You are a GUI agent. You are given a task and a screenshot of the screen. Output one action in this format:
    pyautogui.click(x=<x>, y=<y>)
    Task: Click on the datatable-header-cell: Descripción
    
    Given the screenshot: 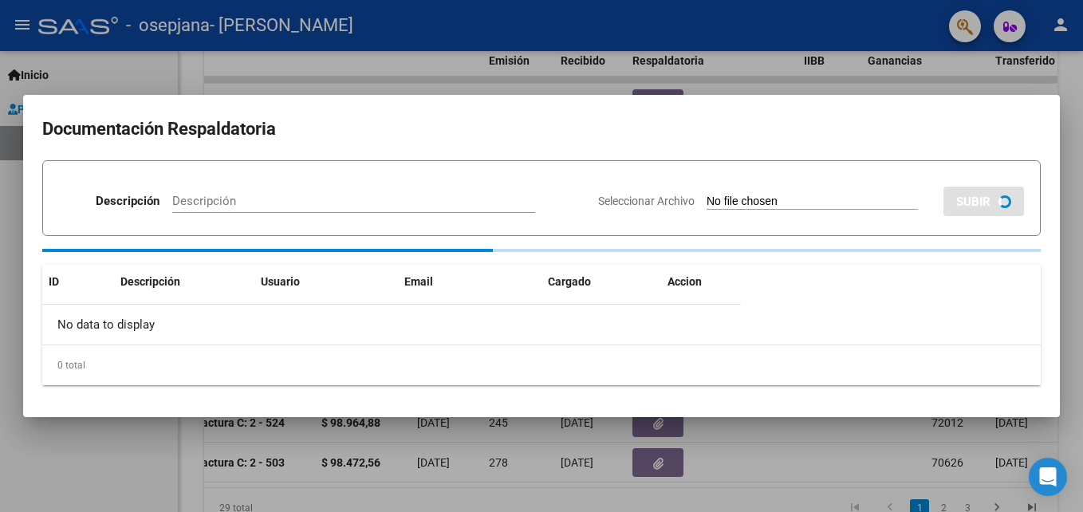 What is the action you would take?
    pyautogui.click(x=184, y=281)
    